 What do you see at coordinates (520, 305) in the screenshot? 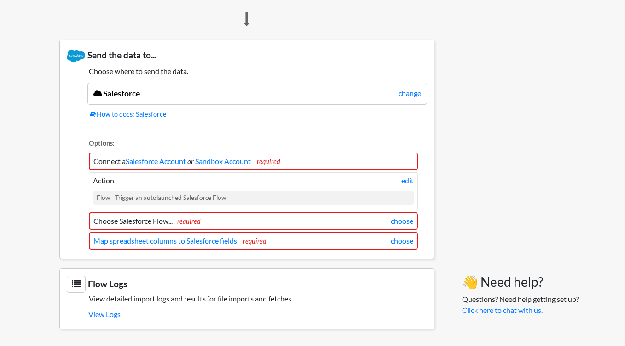
I see `p: Questions? Need help getting set up?` at bounding box center [520, 305].